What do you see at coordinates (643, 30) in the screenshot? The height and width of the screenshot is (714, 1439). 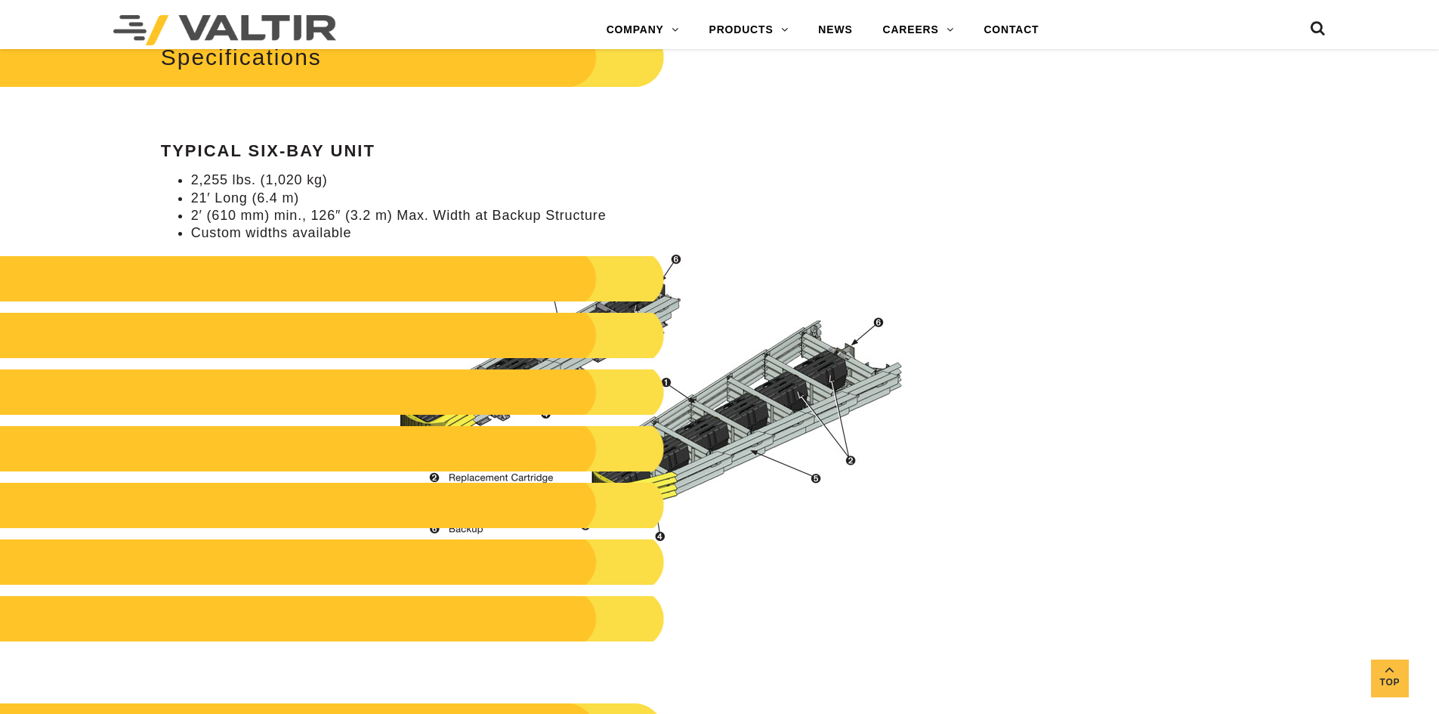 I see `a: COMPANY` at bounding box center [643, 30].